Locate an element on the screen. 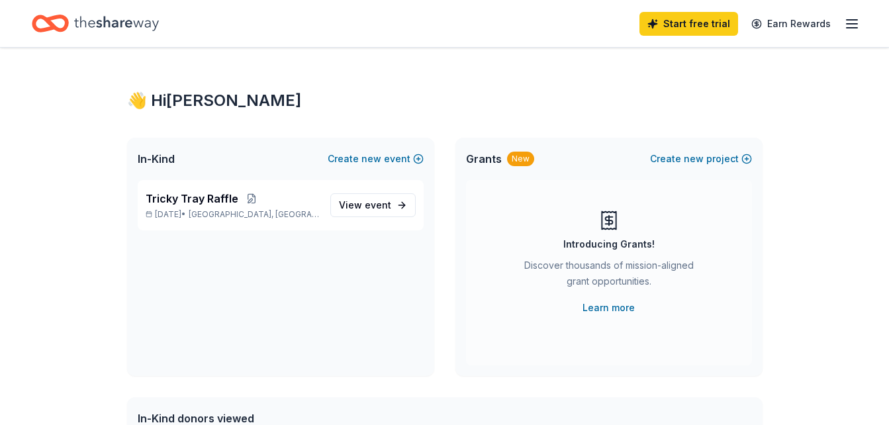  span: Tricky Tray Raffle is located at coordinates (192, 199).